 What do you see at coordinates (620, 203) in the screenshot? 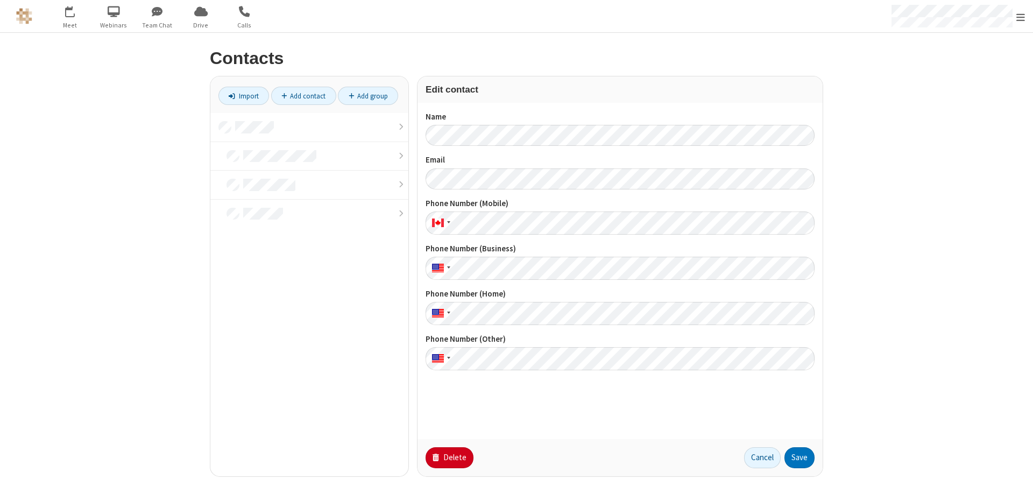
I see `label: Phone Number (Mobile)` at bounding box center [620, 203].